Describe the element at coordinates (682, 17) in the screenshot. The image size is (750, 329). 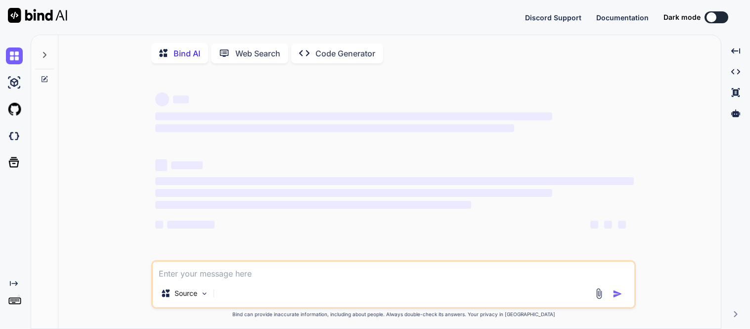
I see `span: Dark mode` at that location.